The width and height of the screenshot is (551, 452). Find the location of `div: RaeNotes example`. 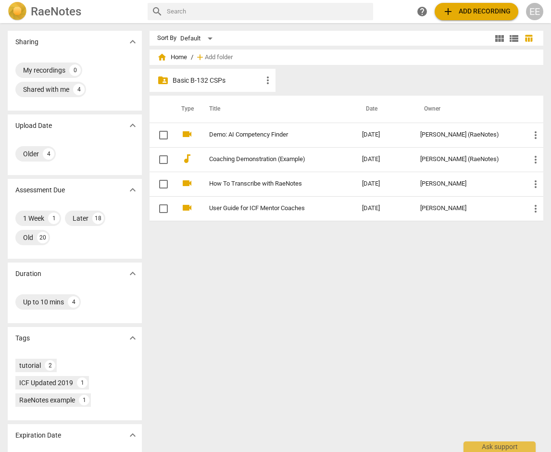

div: RaeNotes example is located at coordinates (47, 400).